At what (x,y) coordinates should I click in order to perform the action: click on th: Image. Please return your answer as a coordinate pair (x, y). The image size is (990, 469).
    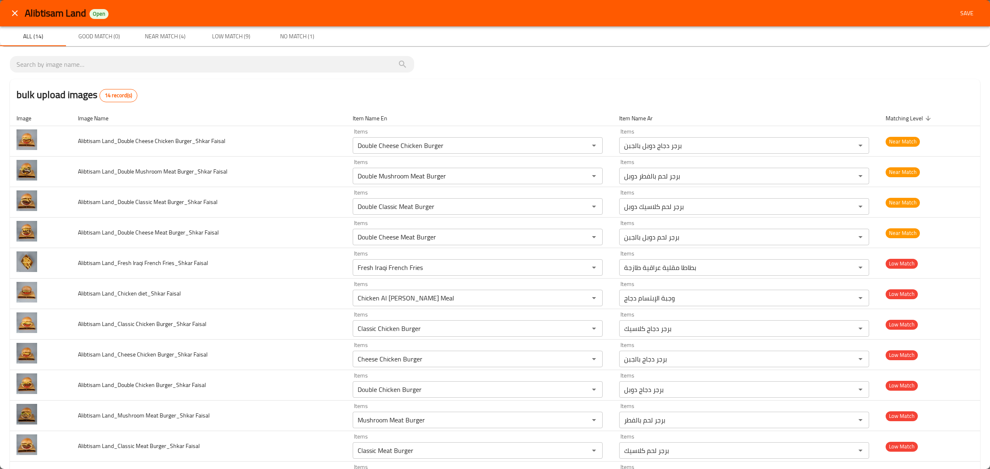
    Looking at the image, I should click on (40, 118).